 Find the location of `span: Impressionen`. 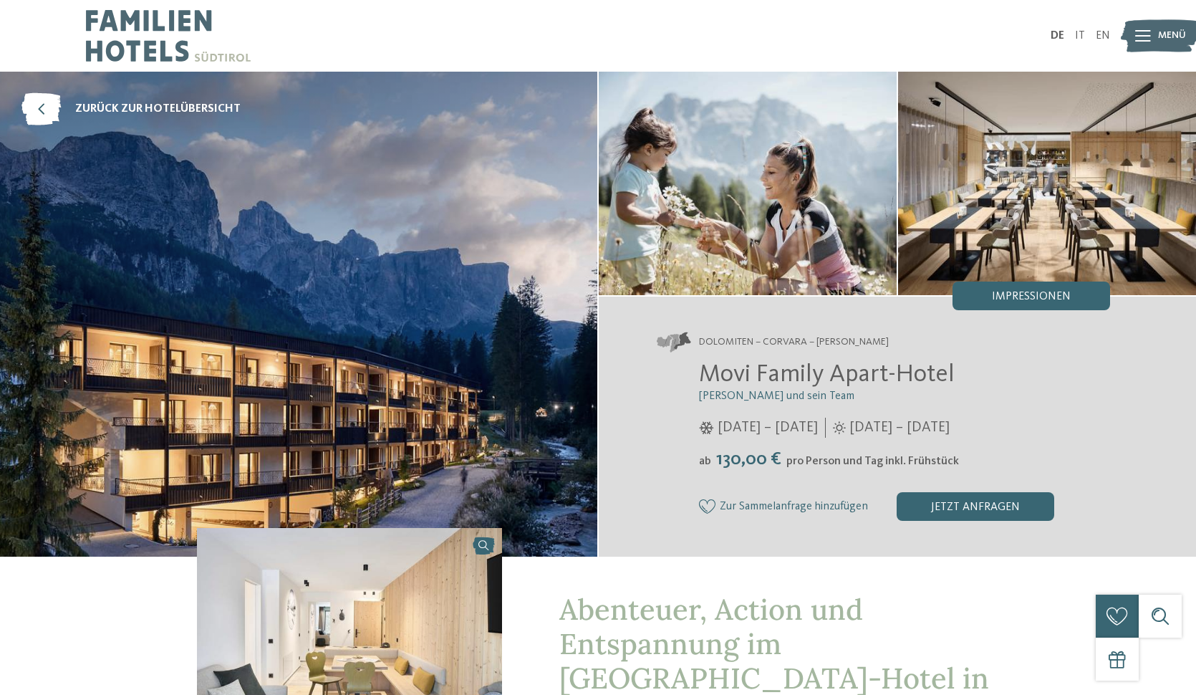

span: Impressionen is located at coordinates (1032, 297).